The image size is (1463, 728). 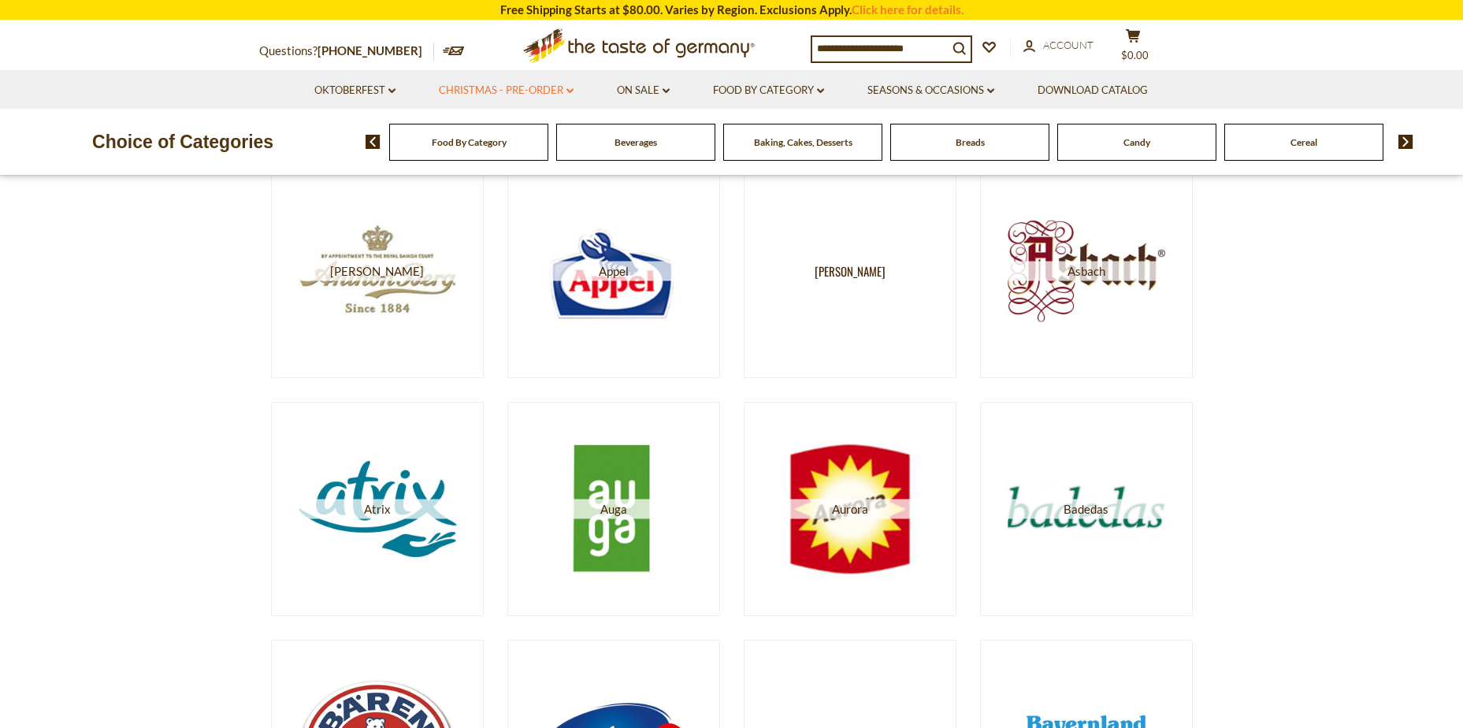 I want to click on span: Account, so click(x=1068, y=45).